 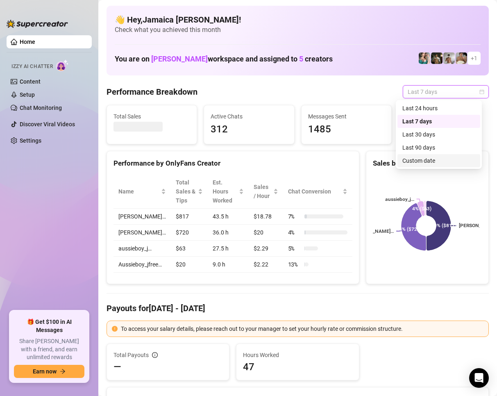 I want to click on h4: Performance Breakdown, so click(x=152, y=92).